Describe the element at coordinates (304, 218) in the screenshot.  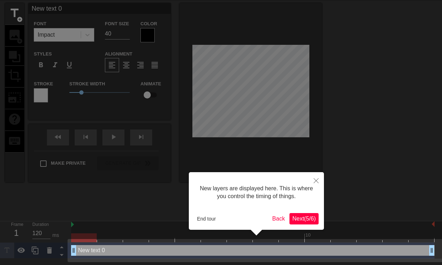
I see `span: Next ( 5 / 6 )` at that location.